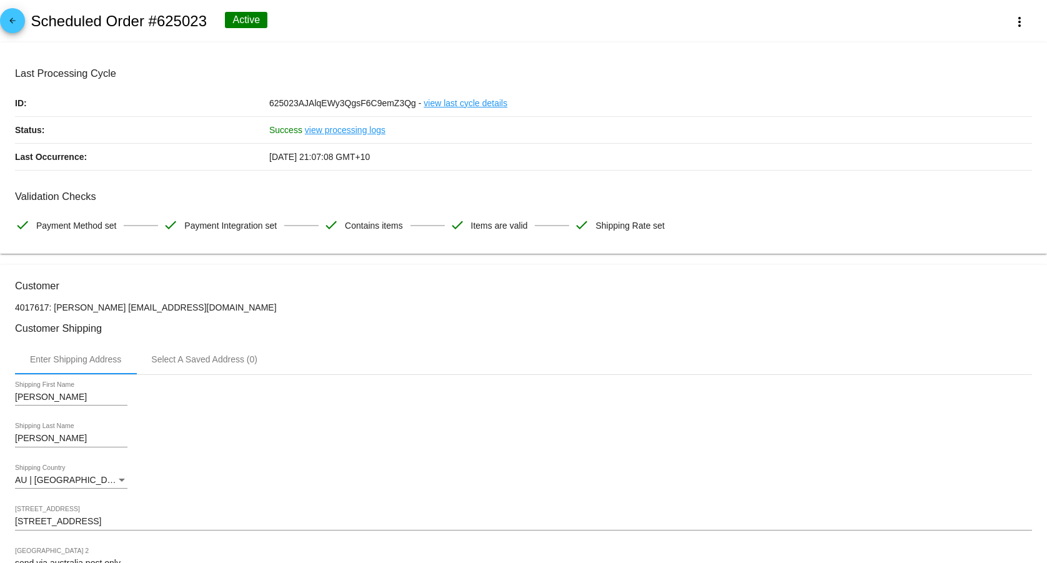 This screenshot has height=563, width=1047. What do you see at coordinates (71, 480) in the screenshot?
I see `mat-select: Shipping Country` at bounding box center [71, 480].